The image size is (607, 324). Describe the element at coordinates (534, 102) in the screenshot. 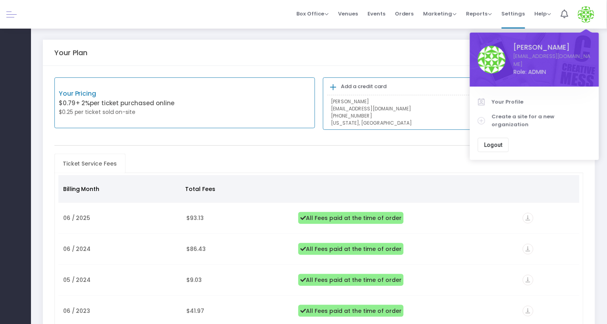

I see `a: Your Profile` at that location.